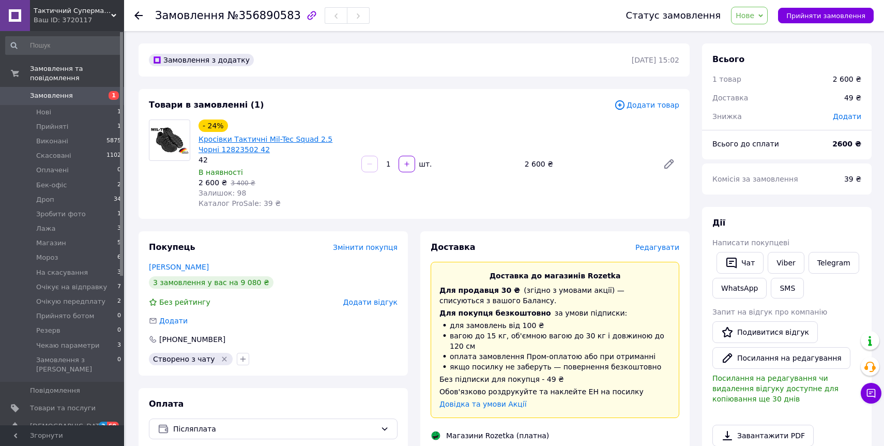 Image resolution: width=884 pixels, height=446 pixels. I want to click on span: Післяплата, so click(274, 429).